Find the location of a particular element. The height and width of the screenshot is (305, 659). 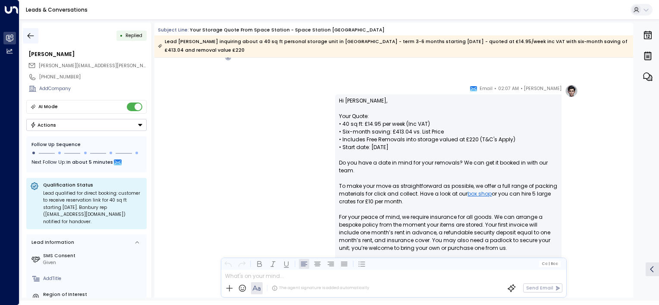

div: AI Mode is located at coordinates (48, 107).